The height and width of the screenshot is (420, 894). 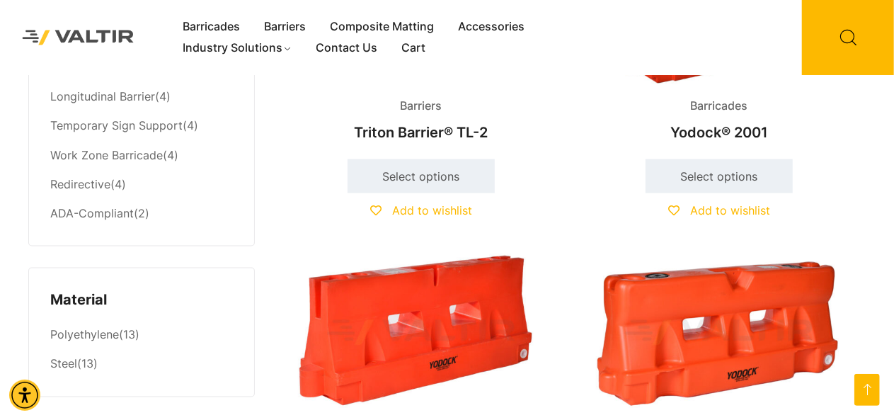 What do you see at coordinates (116, 125) in the screenshot?
I see `a: Temporary Sign Support` at bounding box center [116, 125].